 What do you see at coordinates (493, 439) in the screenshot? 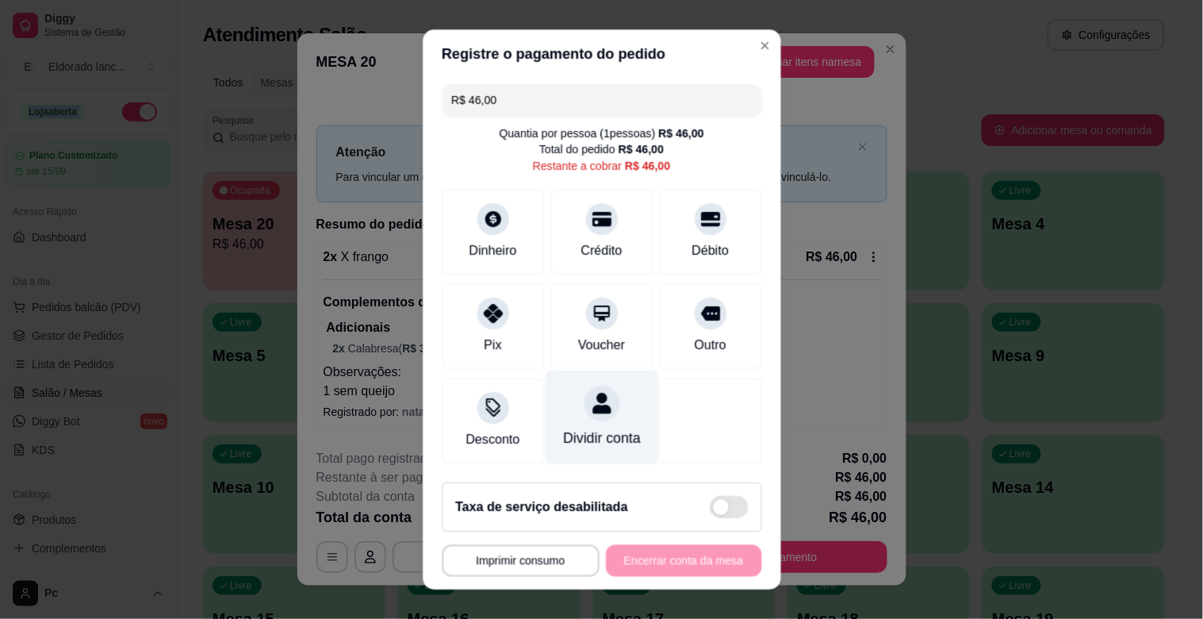
I see `div: Desconto` at bounding box center [493, 439].